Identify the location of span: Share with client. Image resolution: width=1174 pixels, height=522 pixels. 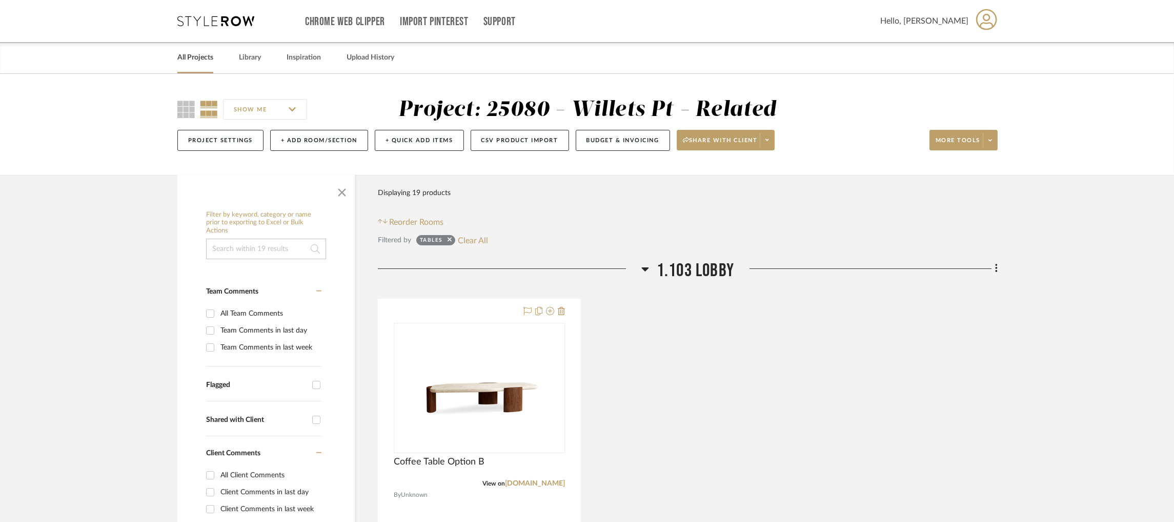
(720, 144).